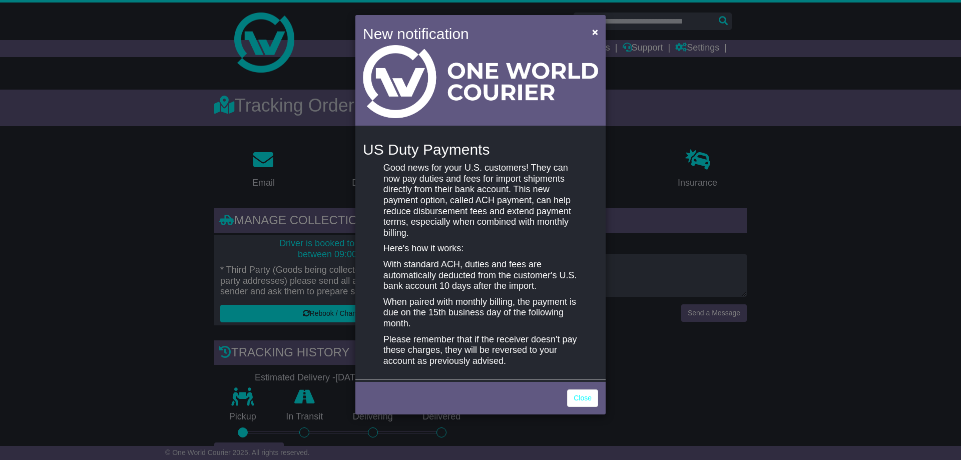 Image resolution: width=961 pixels, height=460 pixels. Describe the element at coordinates (480, 249) in the screenshot. I see `p: Here's how it works:` at that location.